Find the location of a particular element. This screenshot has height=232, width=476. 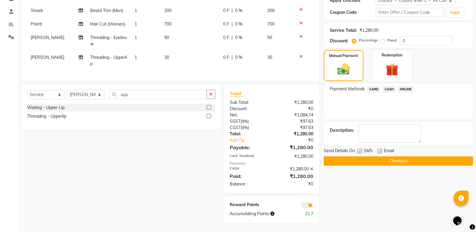

input: Enter Offer / Coupon Code is located at coordinates (410, 12).